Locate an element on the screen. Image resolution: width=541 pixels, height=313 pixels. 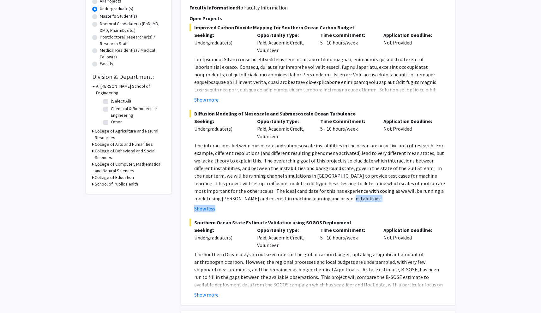
button: Show less is located at coordinates (205, 209).